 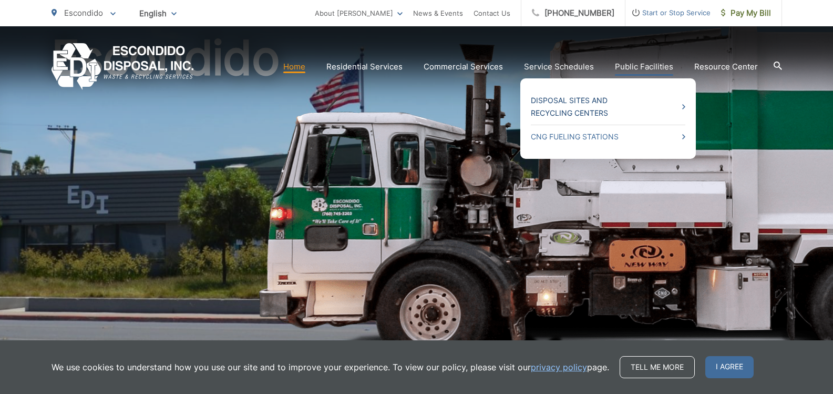 What do you see at coordinates (417, 198) in the screenshot?
I see `h1: Escondido` at bounding box center [417, 198].